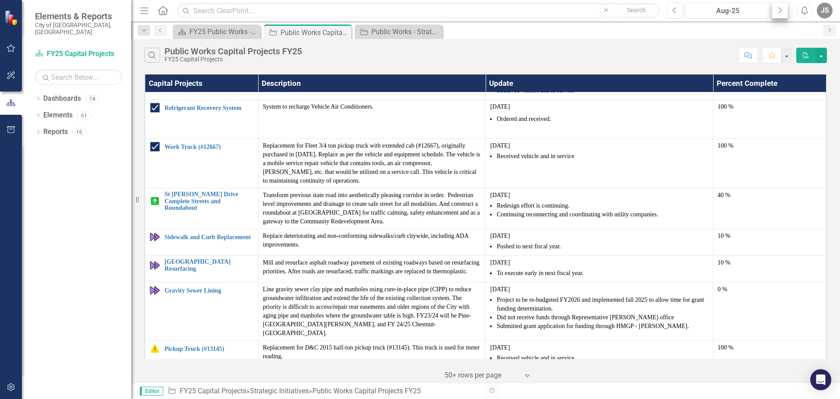  I want to click on a: Strategic Initiatives, so click(279, 390).